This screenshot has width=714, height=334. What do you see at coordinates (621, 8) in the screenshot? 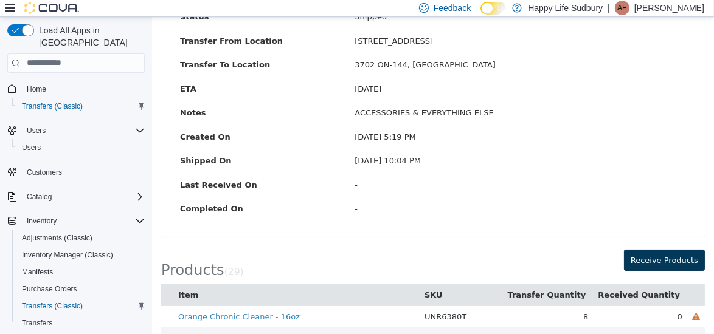
I see `span: AF` at bounding box center [621, 8].